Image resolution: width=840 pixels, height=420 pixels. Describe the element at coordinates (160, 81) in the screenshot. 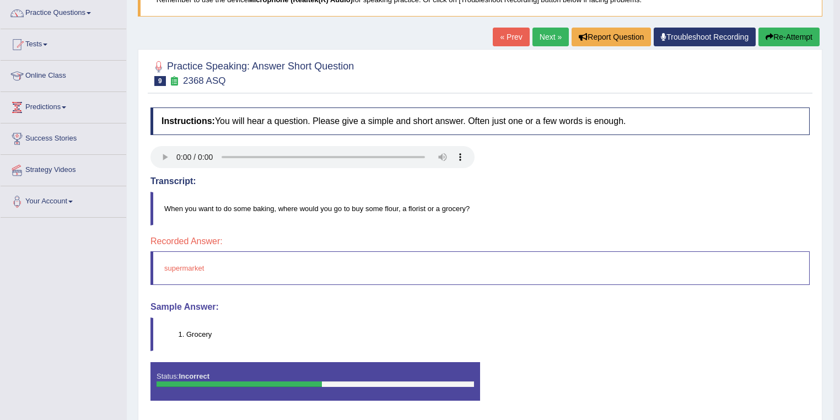

I see `span: 9` at that location.